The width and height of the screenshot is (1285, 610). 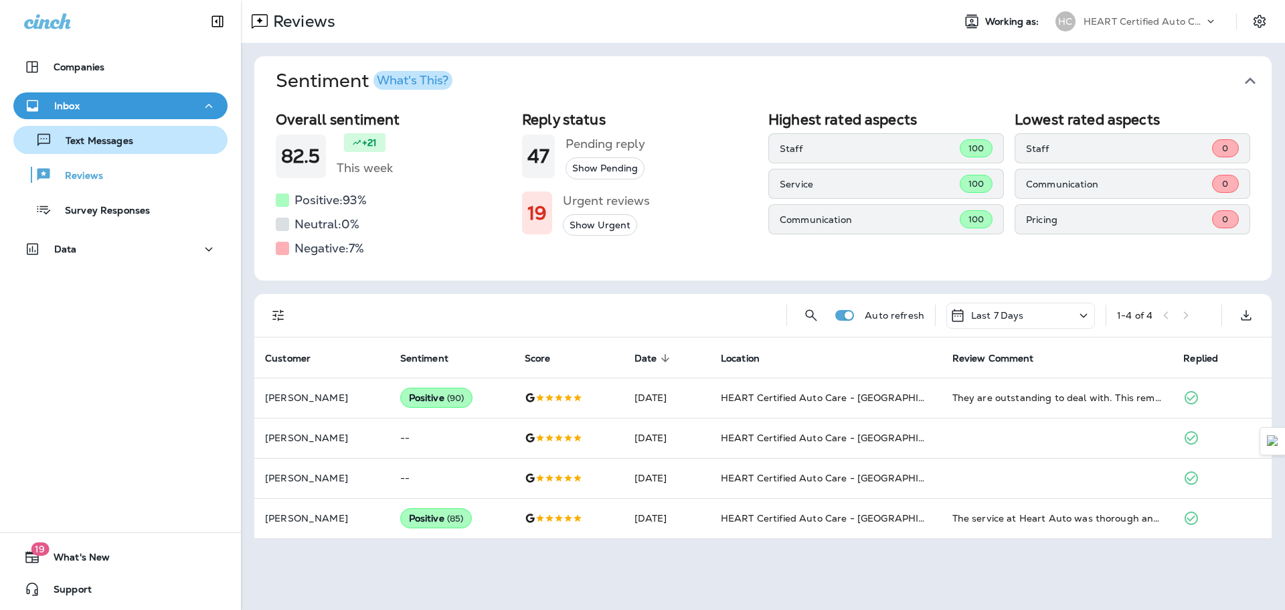 I want to click on p: Last 7 Days, so click(x=997, y=315).